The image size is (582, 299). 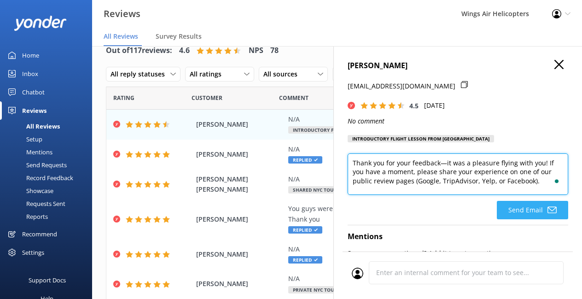 What do you see at coordinates (49, 178) in the screenshot?
I see `a: Record Feedback` at bounding box center [49, 178].